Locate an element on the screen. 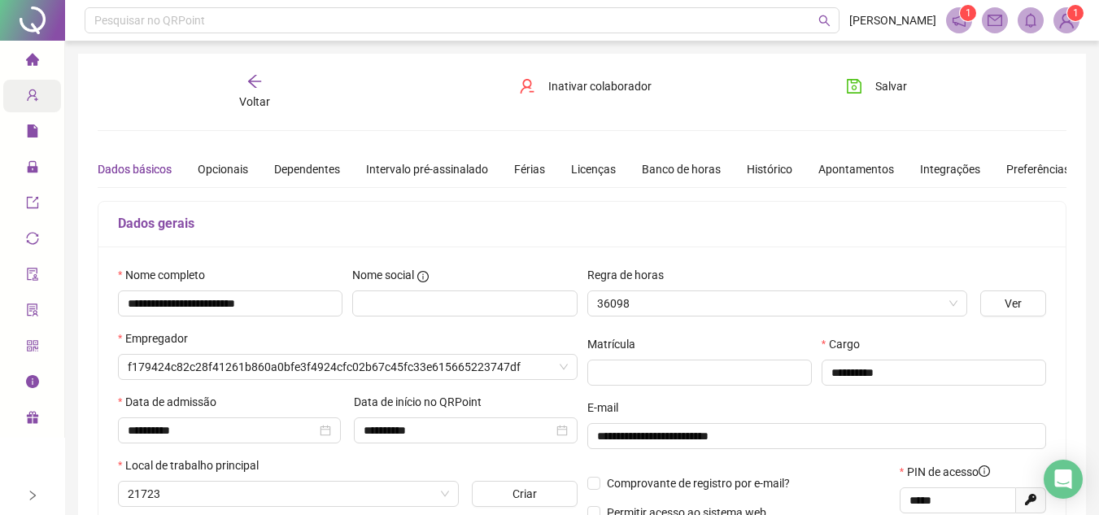 This screenshot has height=515, width=1099. label: Nome completo is located at coordinates (167, 275).